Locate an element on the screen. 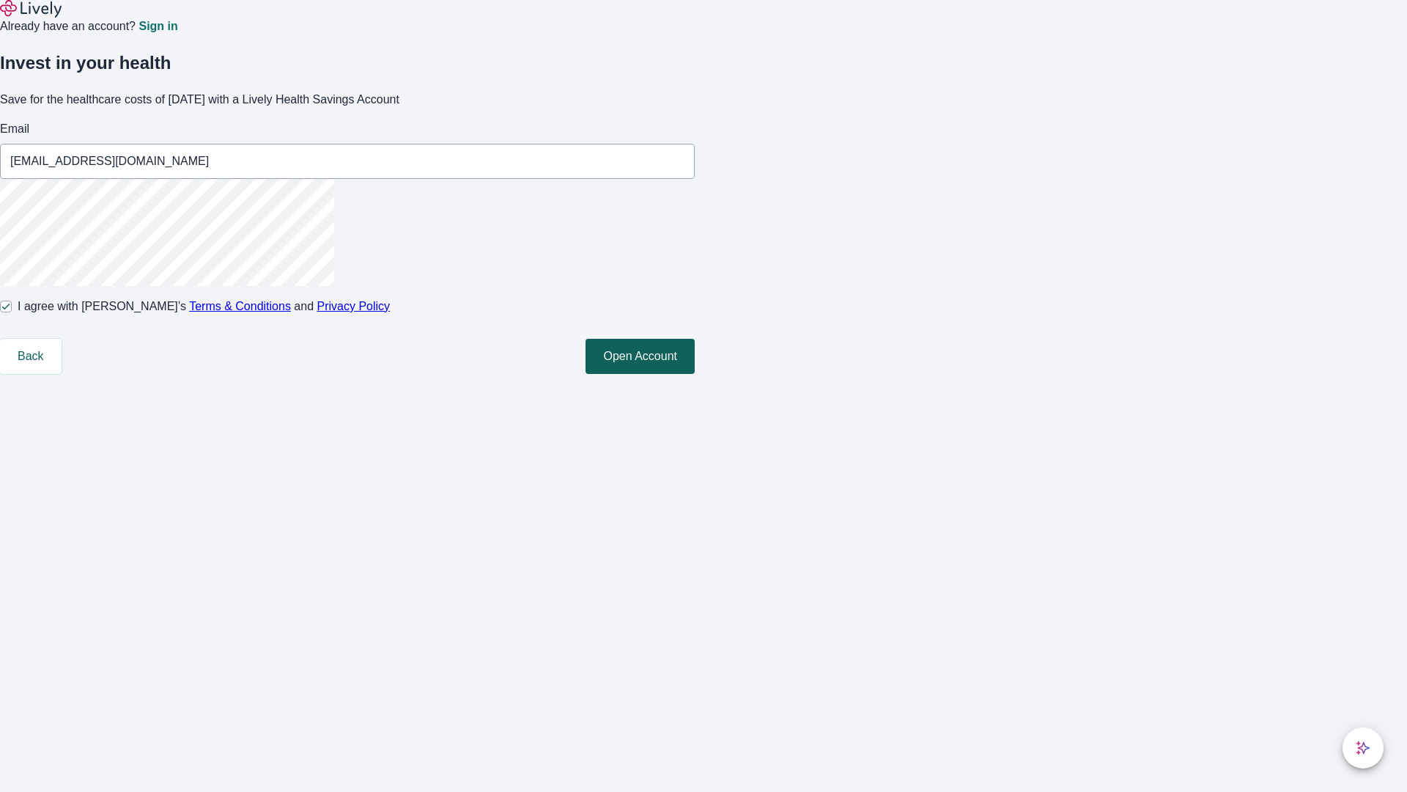 The image size is (1407, 792). a: Privacy Policy is located at coordinates (354, 306).